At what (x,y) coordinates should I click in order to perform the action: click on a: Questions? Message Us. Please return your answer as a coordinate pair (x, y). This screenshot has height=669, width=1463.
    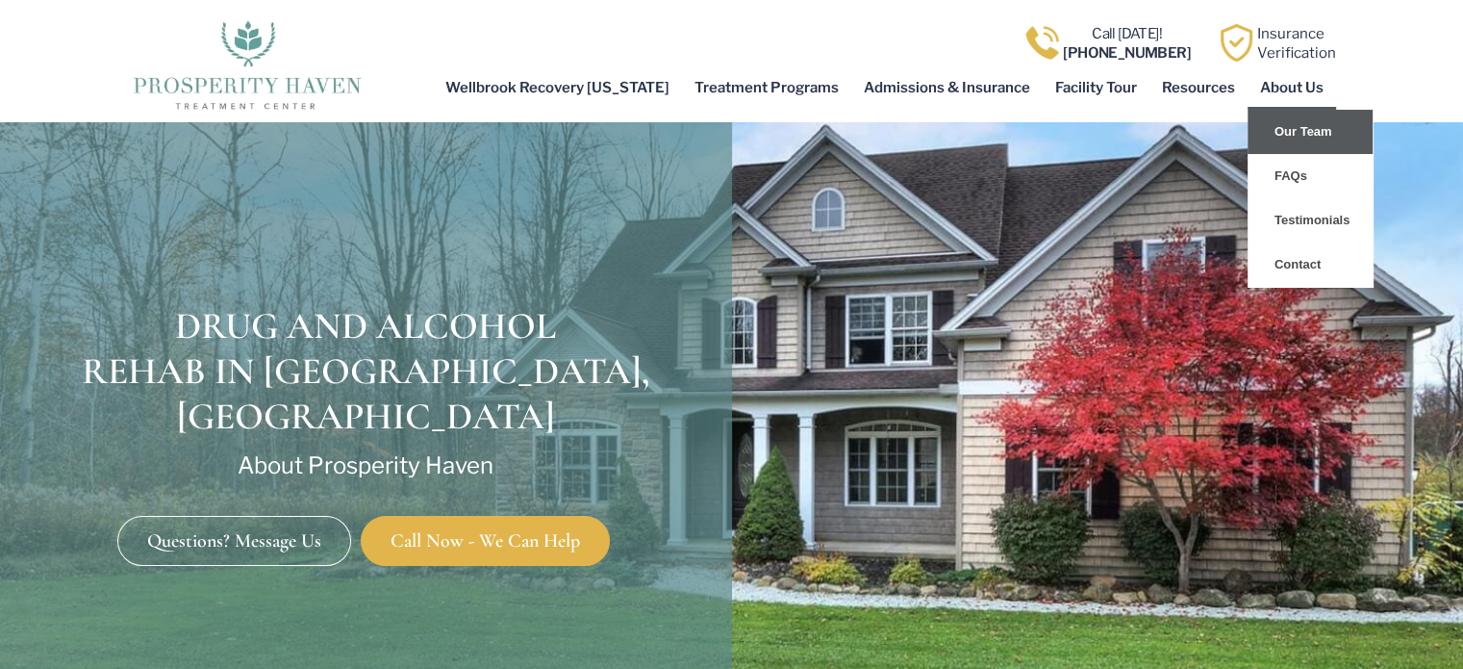
    Looking at the image, I should click on (234, 541).